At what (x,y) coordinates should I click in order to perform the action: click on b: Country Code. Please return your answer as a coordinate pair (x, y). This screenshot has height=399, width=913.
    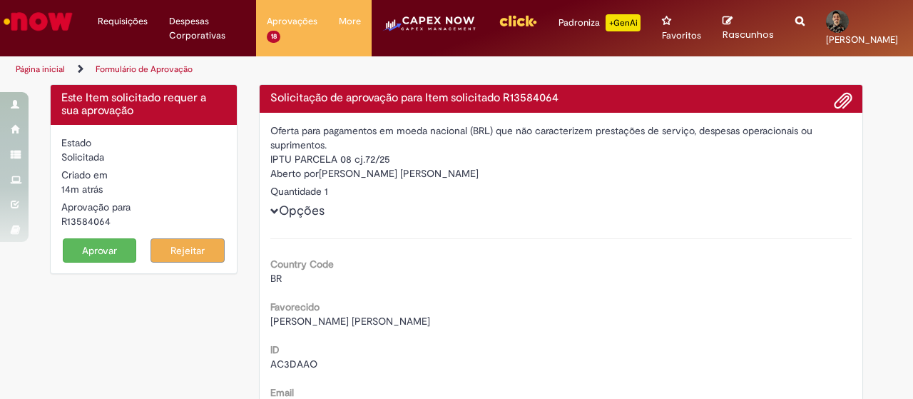
    Looking at the image, I should click on (302, 264).